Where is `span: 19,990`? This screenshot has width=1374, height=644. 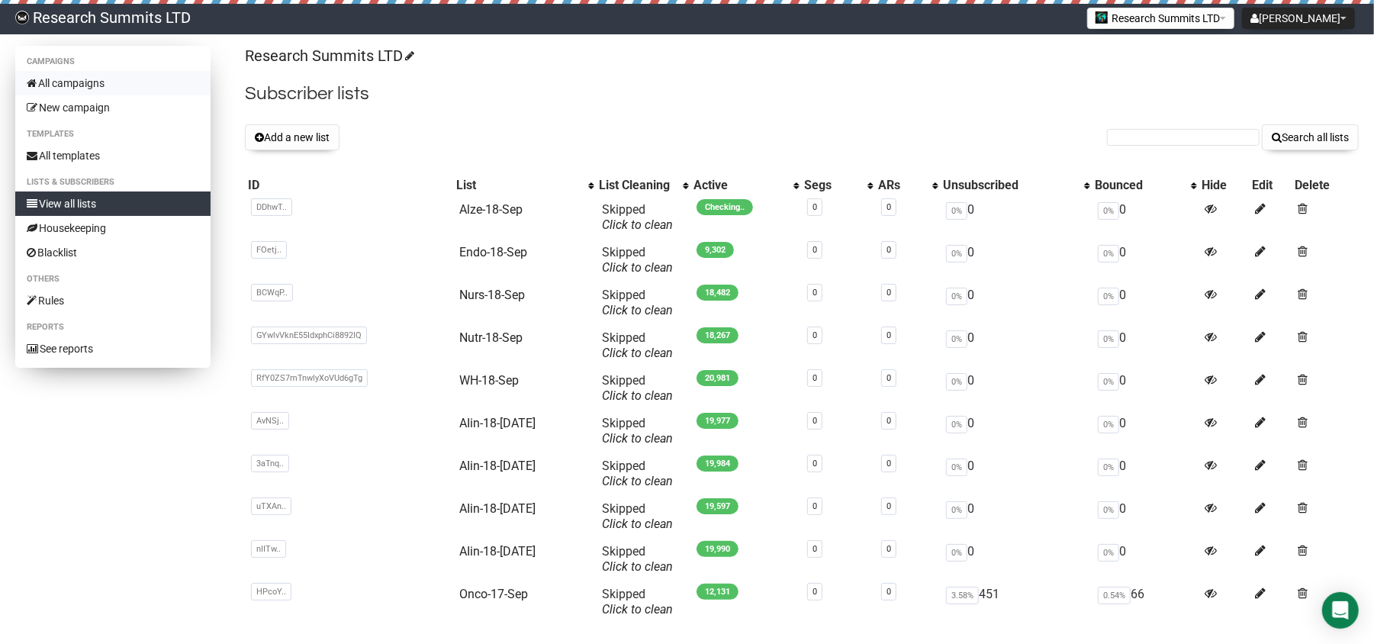
span: 19,990 is located at coordinates (717, 548).